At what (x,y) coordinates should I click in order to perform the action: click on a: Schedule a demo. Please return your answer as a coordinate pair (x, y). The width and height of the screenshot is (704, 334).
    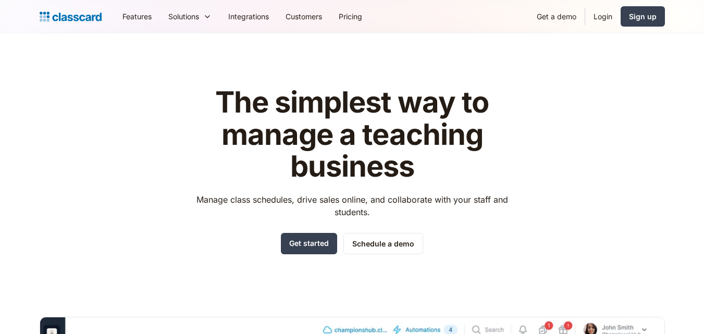
    Looking at the image, I should click on (383, 243).